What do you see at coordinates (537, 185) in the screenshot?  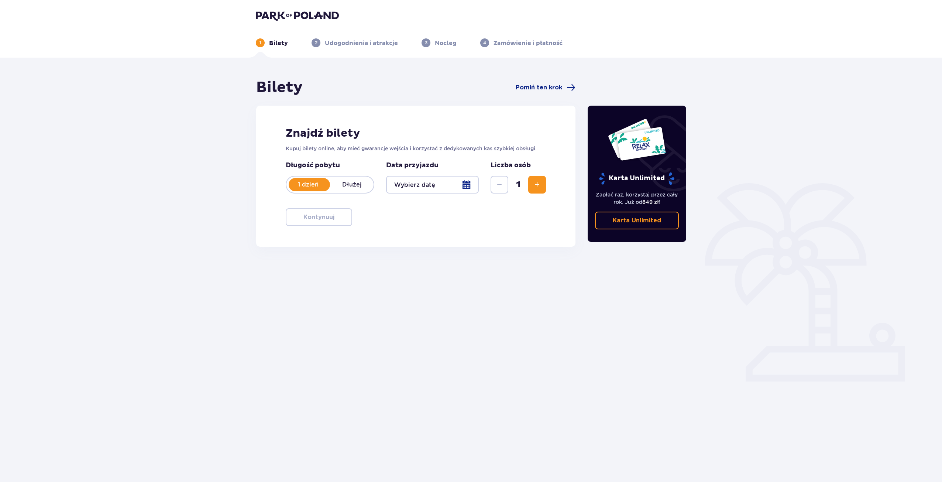 I see `button: Zwiększ` at bounding box center [537, 185].